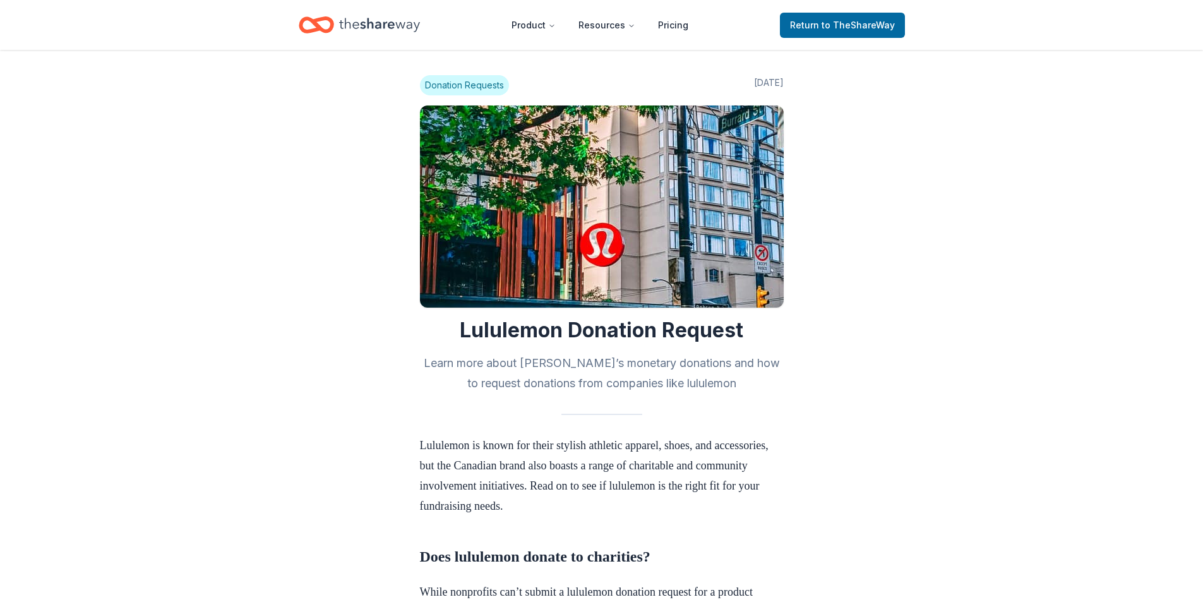 This screenshot has height=602, width=1203. Describe the element at coordinates (842, 25) in the screenshot. I see `a: Returnto TheShareWay` at that location.